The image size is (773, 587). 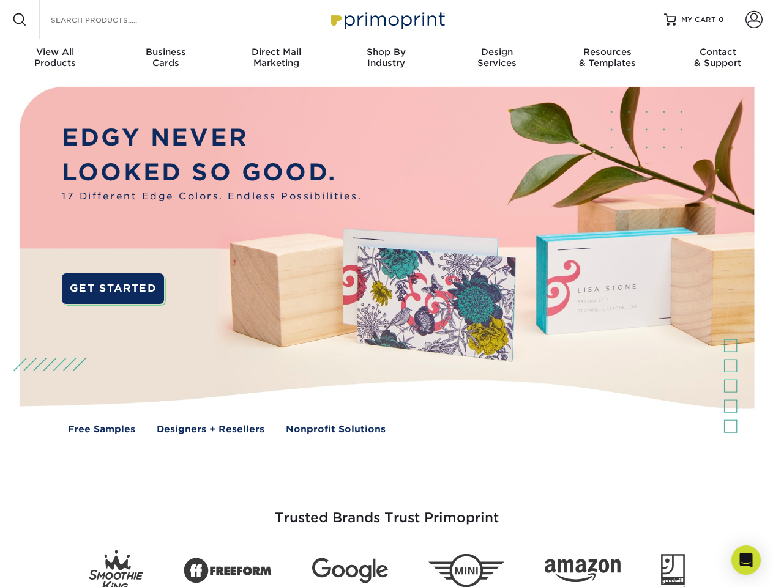 What do you see at coordinates (165, 58) in the screenshot?
I see `div: Cards` at bounding box center [165, 58].